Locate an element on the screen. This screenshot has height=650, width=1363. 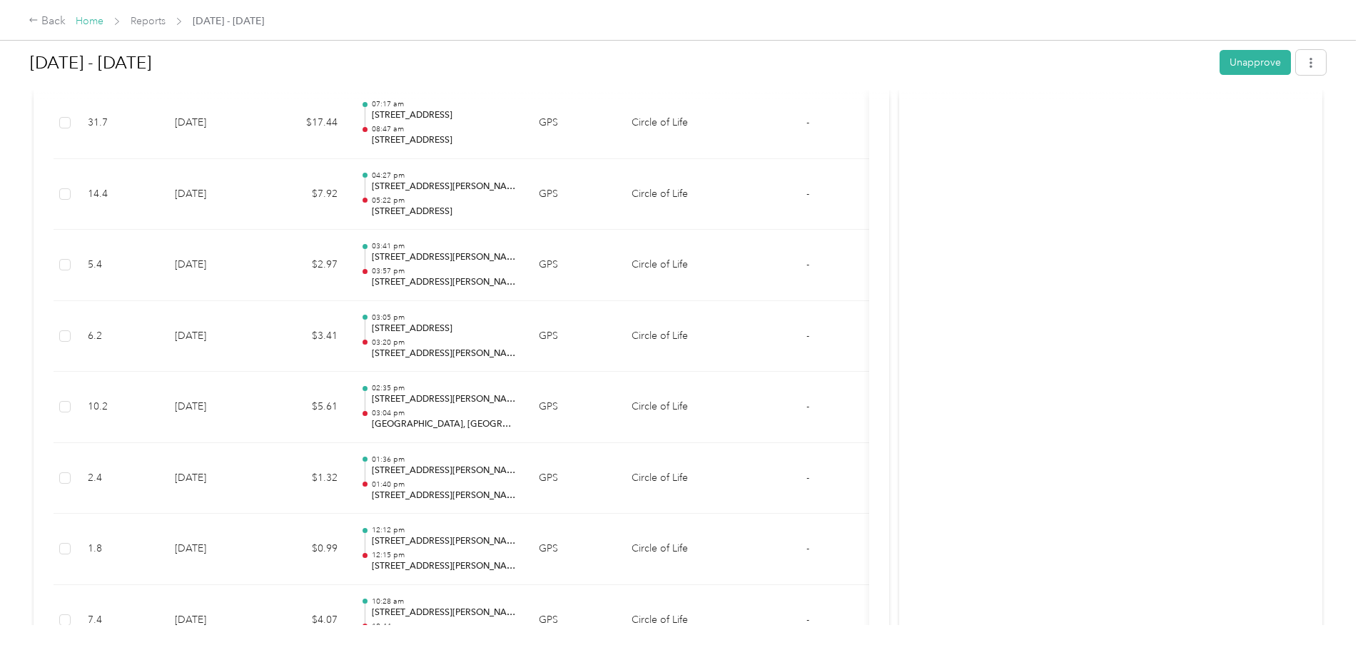
p: 12:12 pm is located at coordinates (444, 530).